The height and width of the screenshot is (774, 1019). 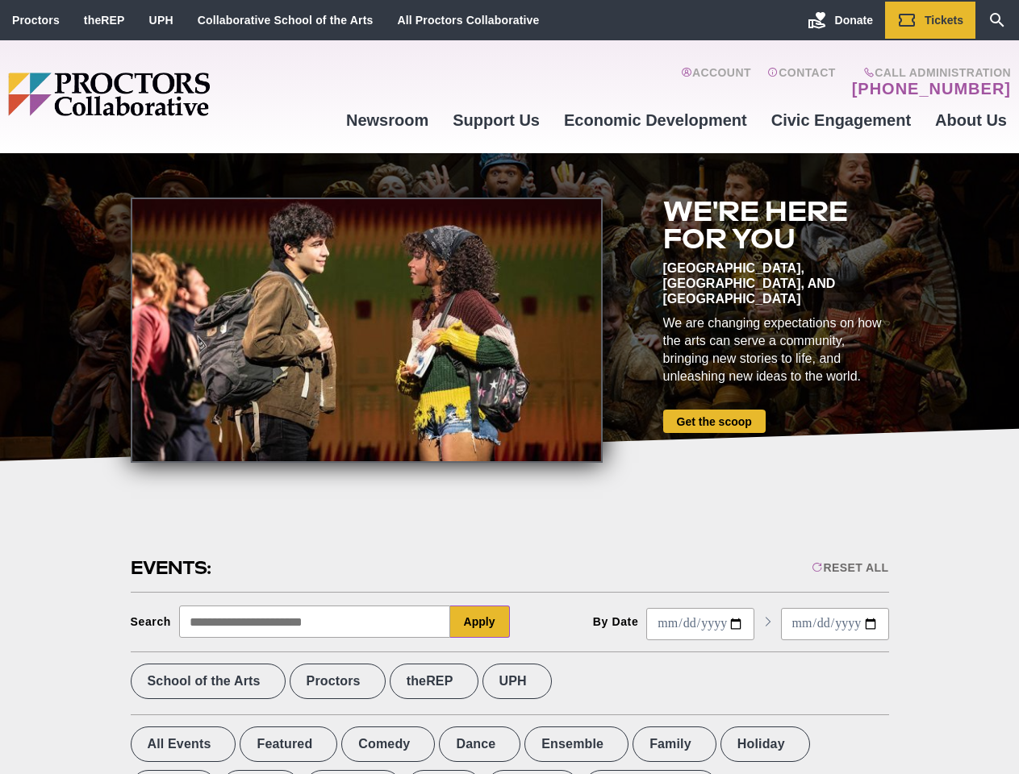 I want to click on a: Tickets, so click(x=930, y=20).